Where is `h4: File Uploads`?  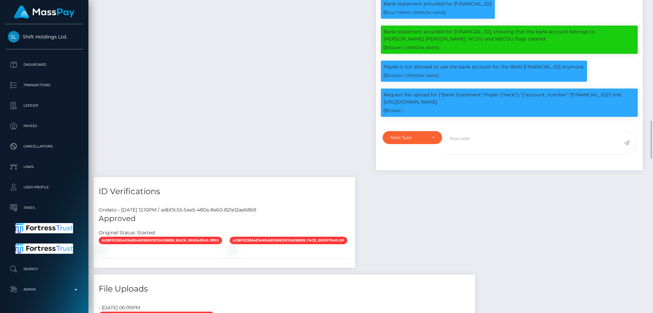 h4: File Uploads is located at coordinates (284, 288).